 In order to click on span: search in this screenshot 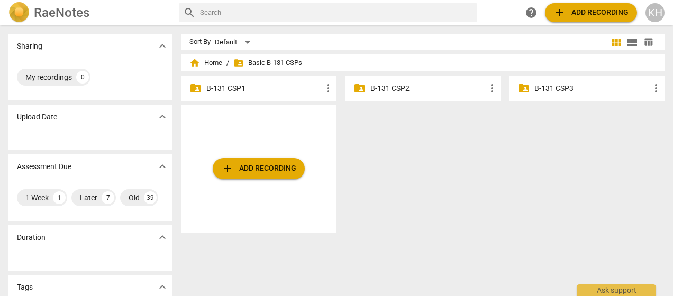, I will do `click(189, 13)`.